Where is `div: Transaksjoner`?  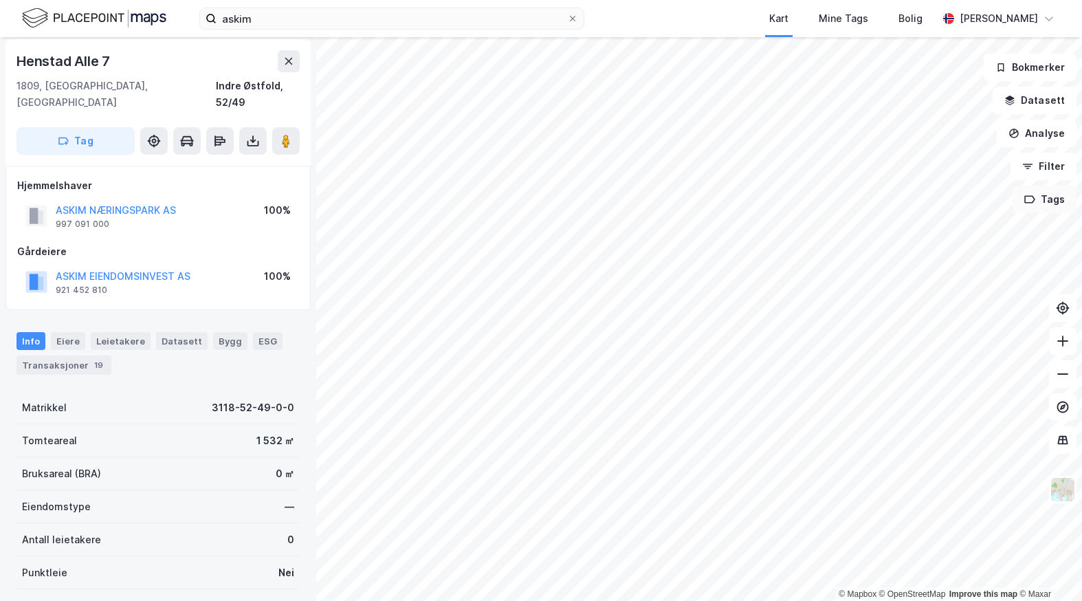 div: Transaksjoner is located at coordinates (64, 365).